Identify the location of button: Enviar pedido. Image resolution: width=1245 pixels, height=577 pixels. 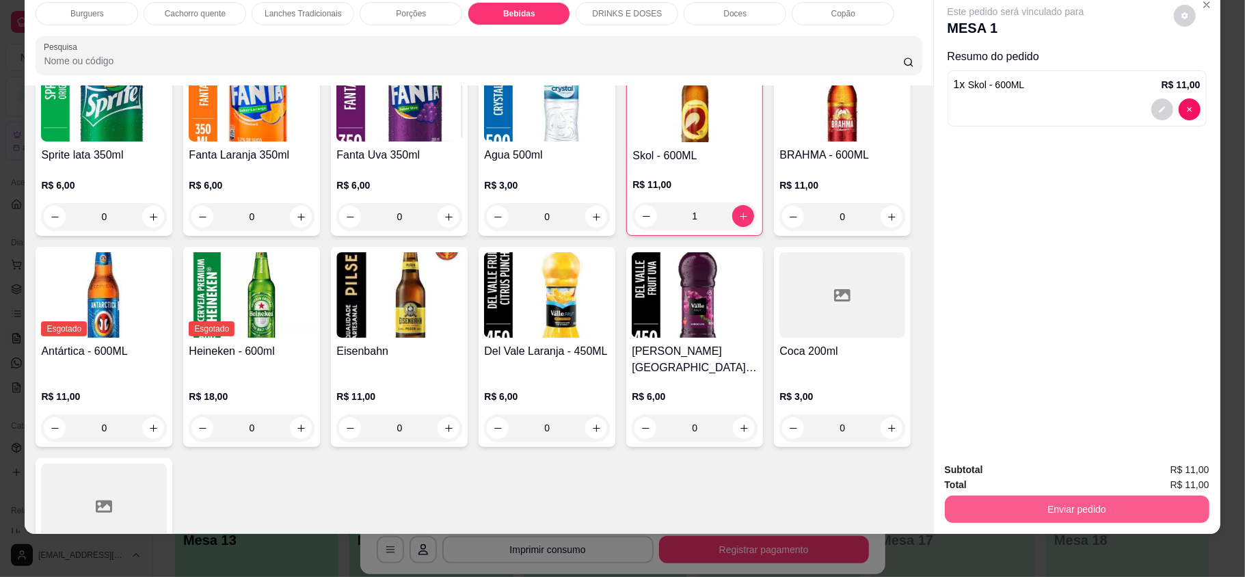
(1076, 509).